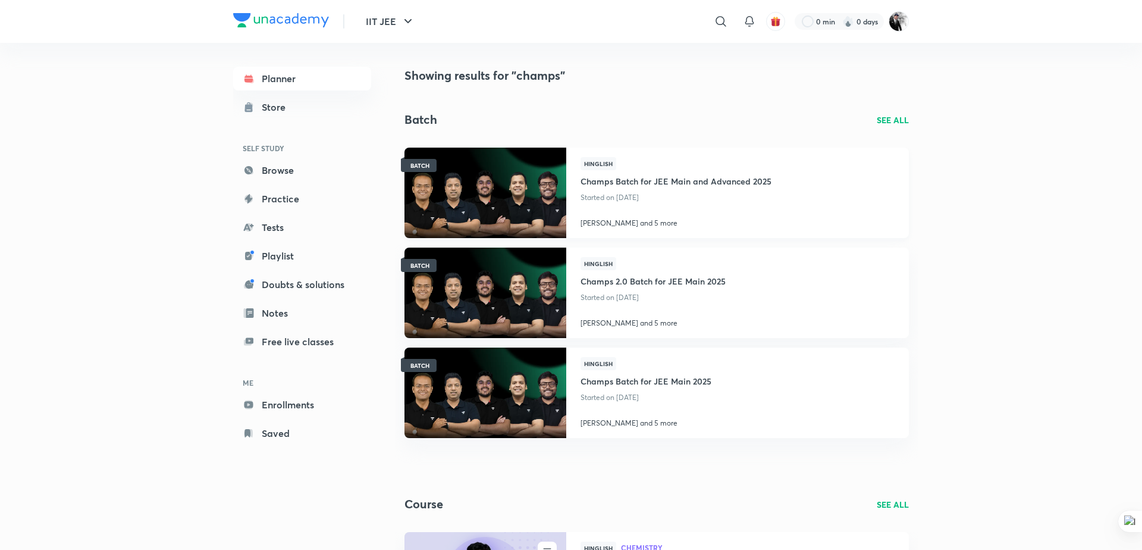  What do you see at coordinates (302, 79) in the screenshot?
I see `a: Planner` at bounding box center [302, 79].